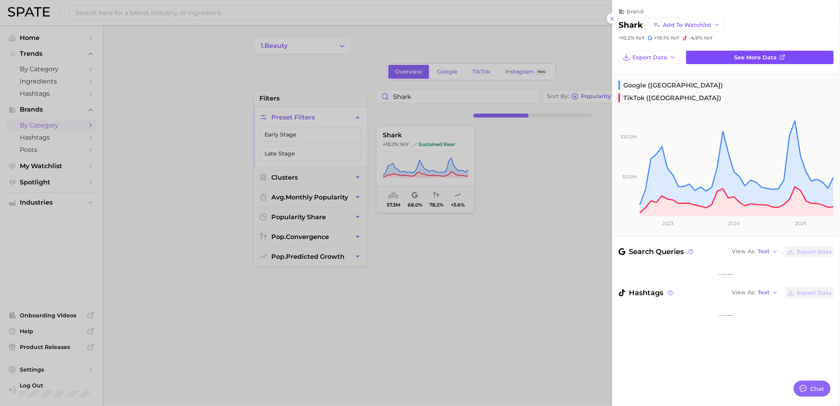 The width and height of the screenshot is (840, 406). I want to click on button: Add to Watchlist, so click(686, 25).